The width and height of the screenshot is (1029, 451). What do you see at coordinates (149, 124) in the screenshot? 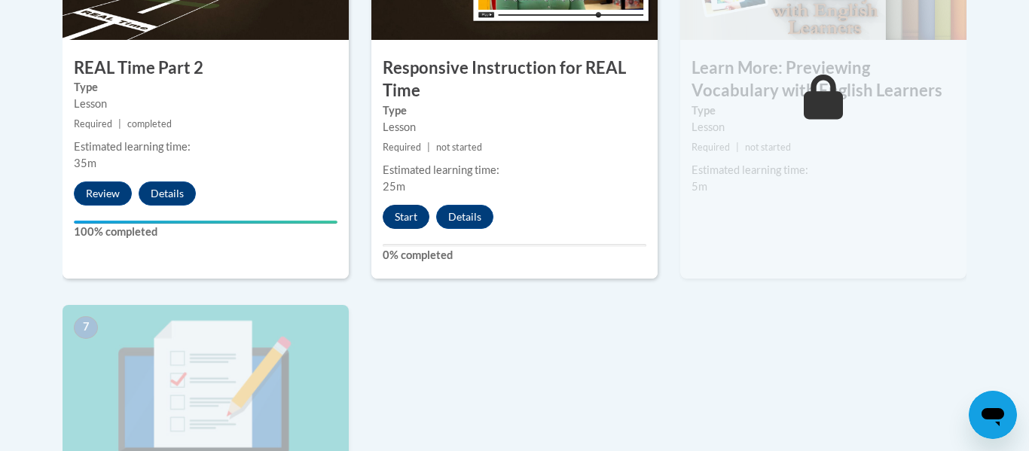
I see `span: completed` at bounding box center [149, 124].